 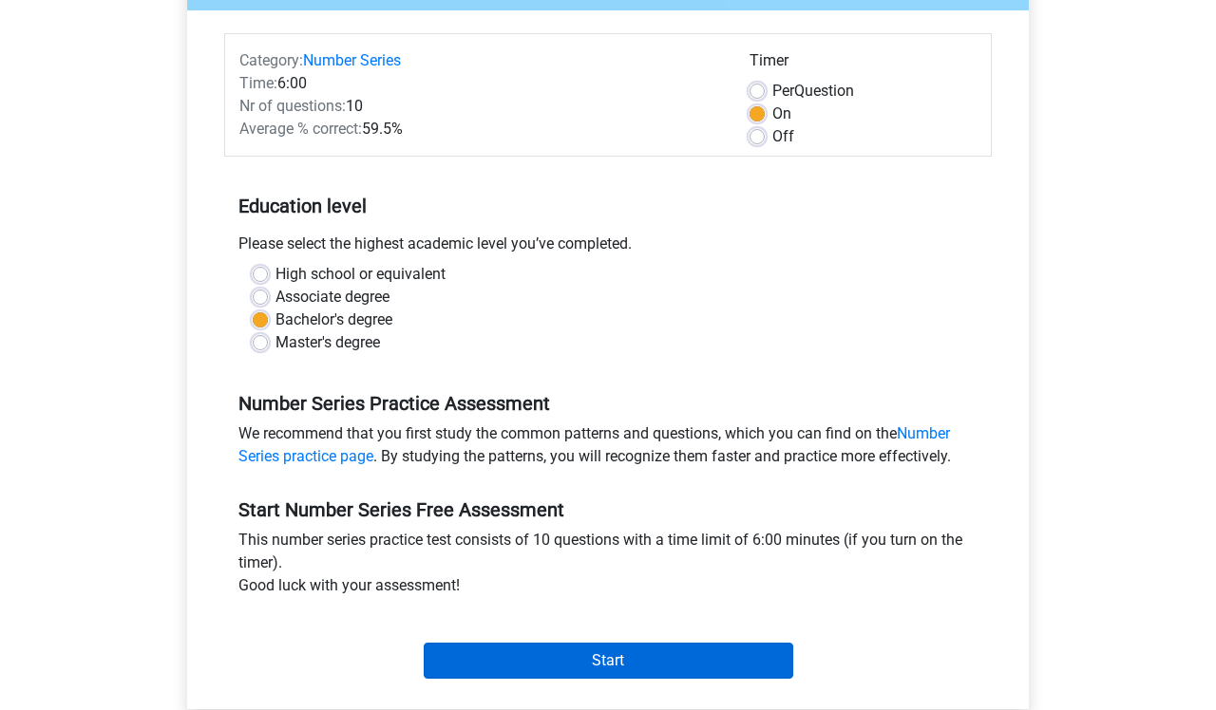 What do you see at coordinates (332, 297) in the screenshot?
I see `label: Associate degree` at bounding box center [332, 297].